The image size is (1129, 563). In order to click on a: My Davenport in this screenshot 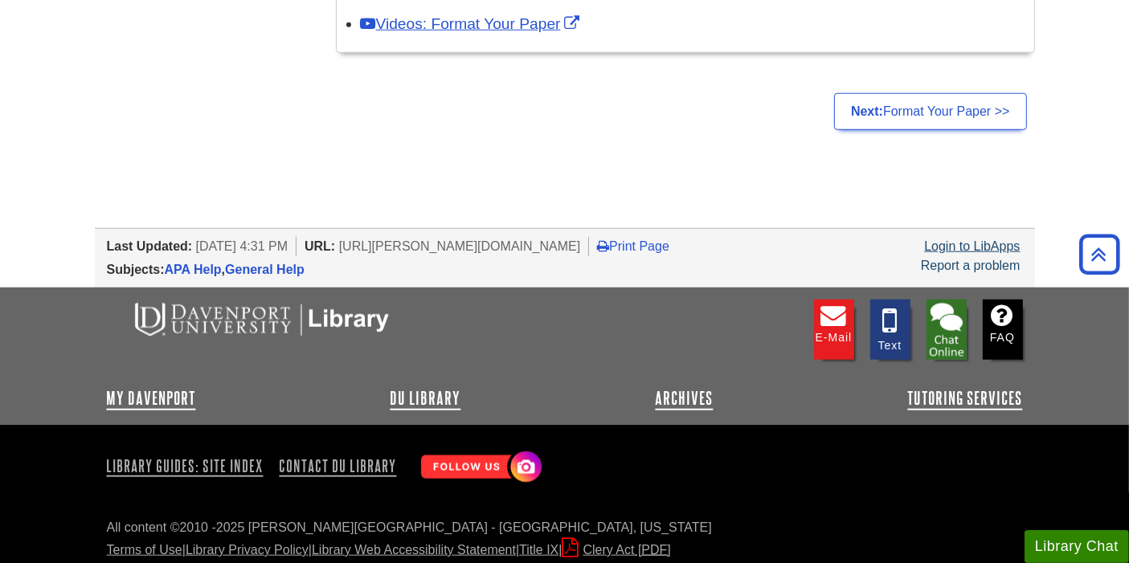, I will do `click(151, 398)`.